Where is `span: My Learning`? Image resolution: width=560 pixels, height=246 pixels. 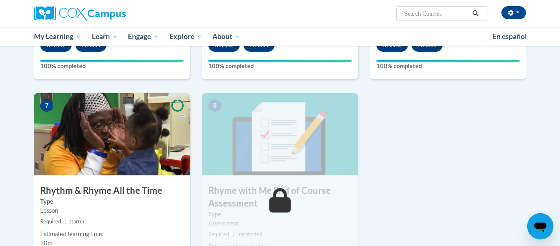 span: My Learning is located at coordinates (57, 37).